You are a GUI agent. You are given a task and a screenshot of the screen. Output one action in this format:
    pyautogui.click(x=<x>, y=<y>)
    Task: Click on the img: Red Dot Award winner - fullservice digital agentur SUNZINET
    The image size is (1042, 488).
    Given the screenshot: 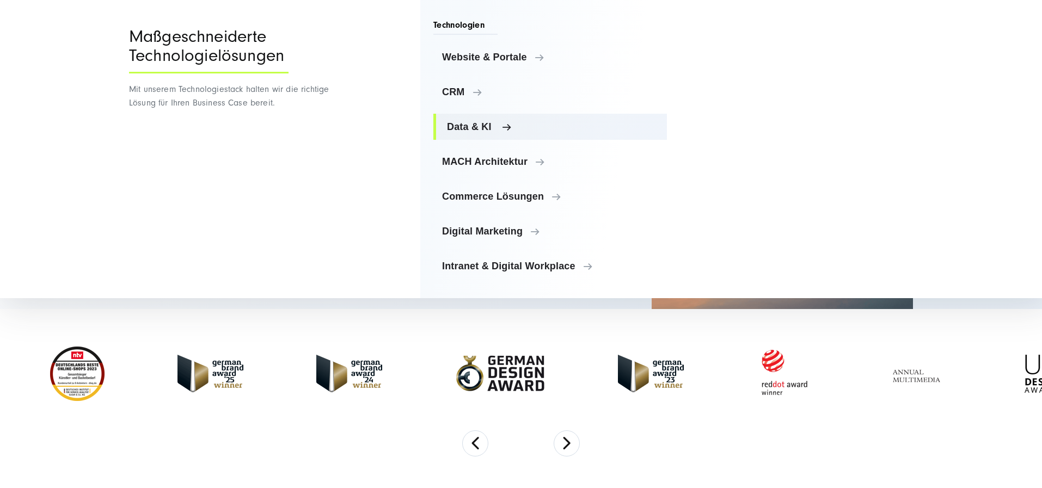 What is the action you would take?
    pyautogui.click(x=784, y=373)
    